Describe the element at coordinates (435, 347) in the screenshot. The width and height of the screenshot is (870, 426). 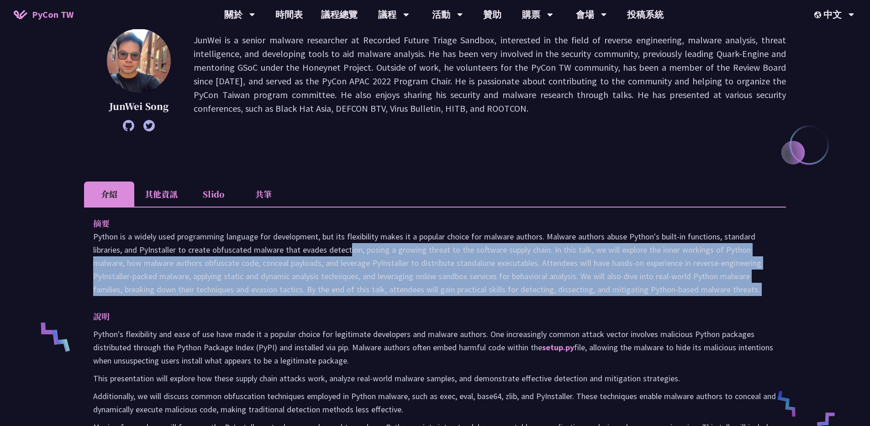
I see `p: Python's flexibility and ease of use have made it a popular choice for legitimate developers and ...` at that location.